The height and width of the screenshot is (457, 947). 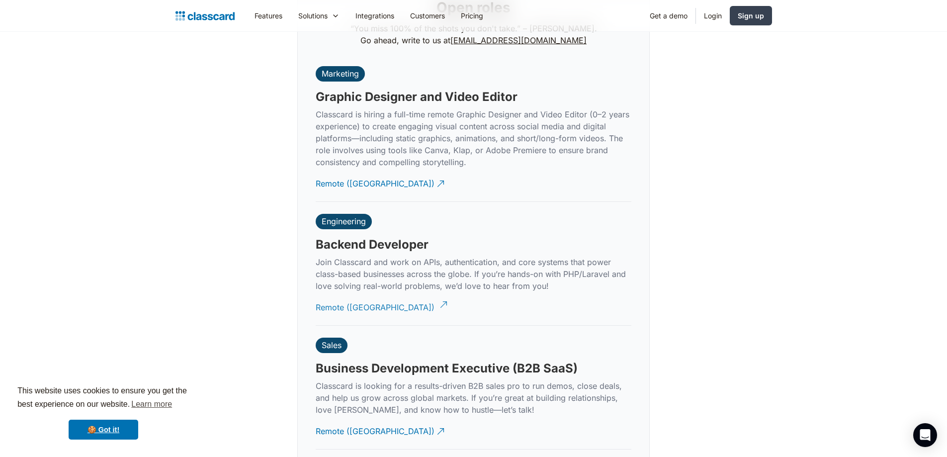 What do you see at coordinates (375, 15) in the screenshot?
I see `a: Integrations` at bounding box center [375, 15].